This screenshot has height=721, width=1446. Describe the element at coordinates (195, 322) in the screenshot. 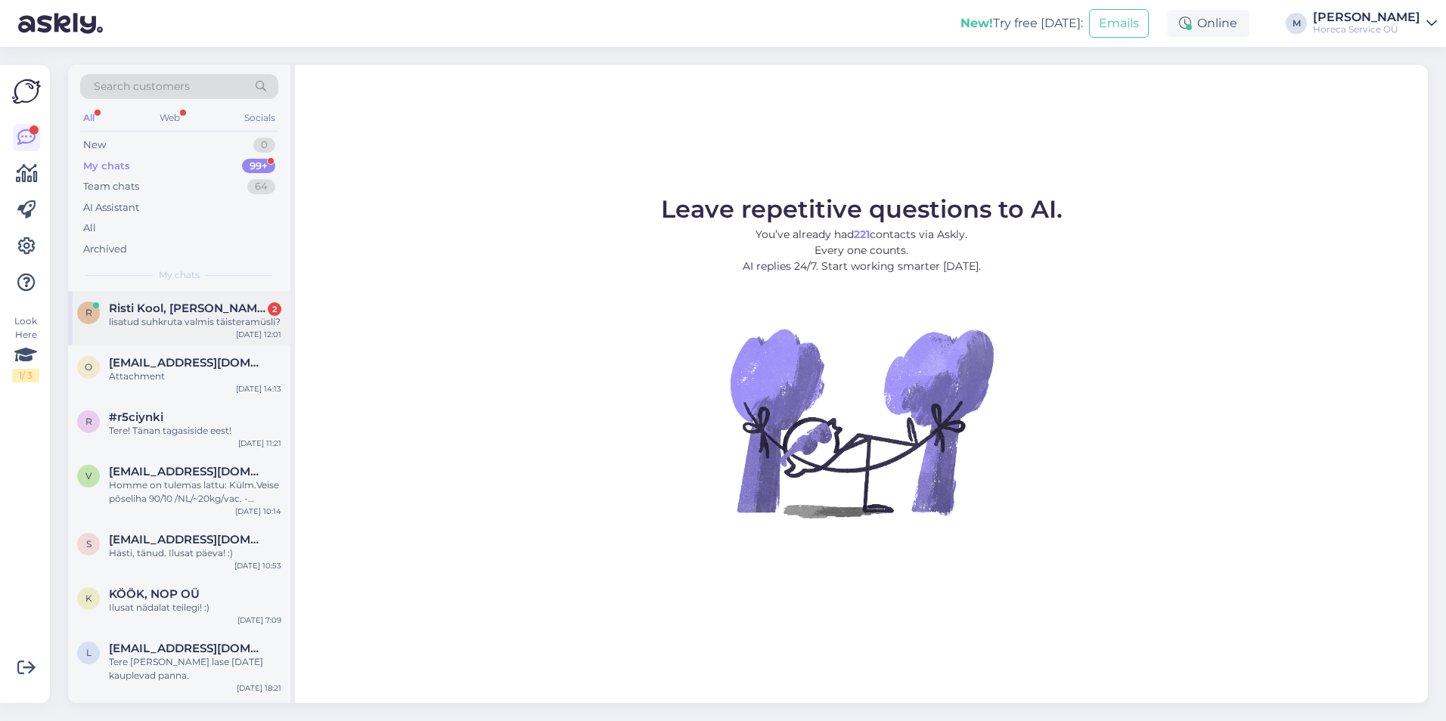

I see `div: lisatud suhkruta valmis täisteramüsli?` at that location.